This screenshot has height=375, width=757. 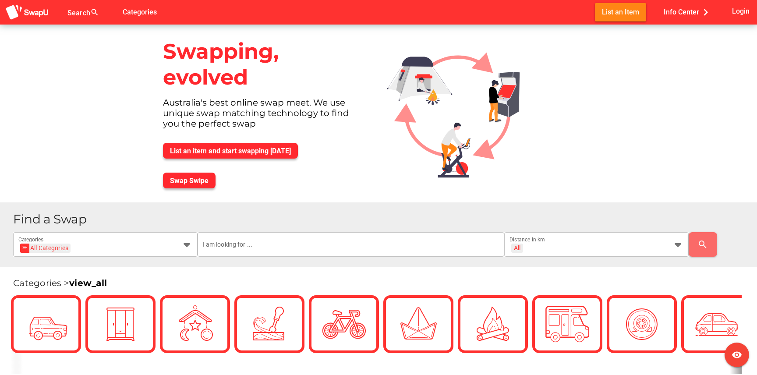 What do you see at coordinates (736, 355) in the screenshot?
I see `i: visibility` at bounding box center [736, 355].